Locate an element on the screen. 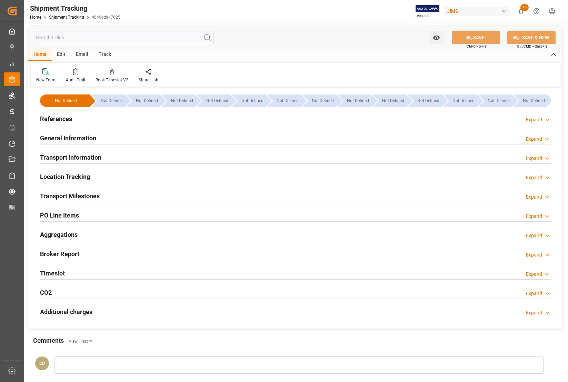 The height and width of the screenshot is (382, 568). h2: Comments is located at coordinates (48, 340).